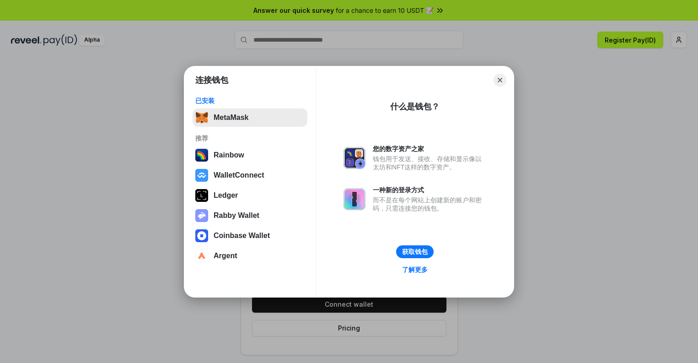 The image size is (698, 363). What do you see at coordinates (250, 118) in the screenshot?
I see `button: MetaMask` at bounding box center [250, 118].